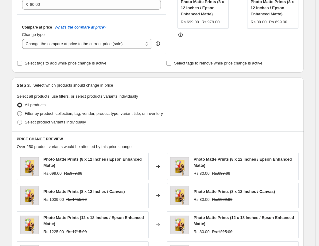 The height and width of the screenshot is (246, 319). What do you see at coordinates (66, 63) in the screenshot?
I see `span: Select tags to add while price change is active` at bounding box center [66, 63].